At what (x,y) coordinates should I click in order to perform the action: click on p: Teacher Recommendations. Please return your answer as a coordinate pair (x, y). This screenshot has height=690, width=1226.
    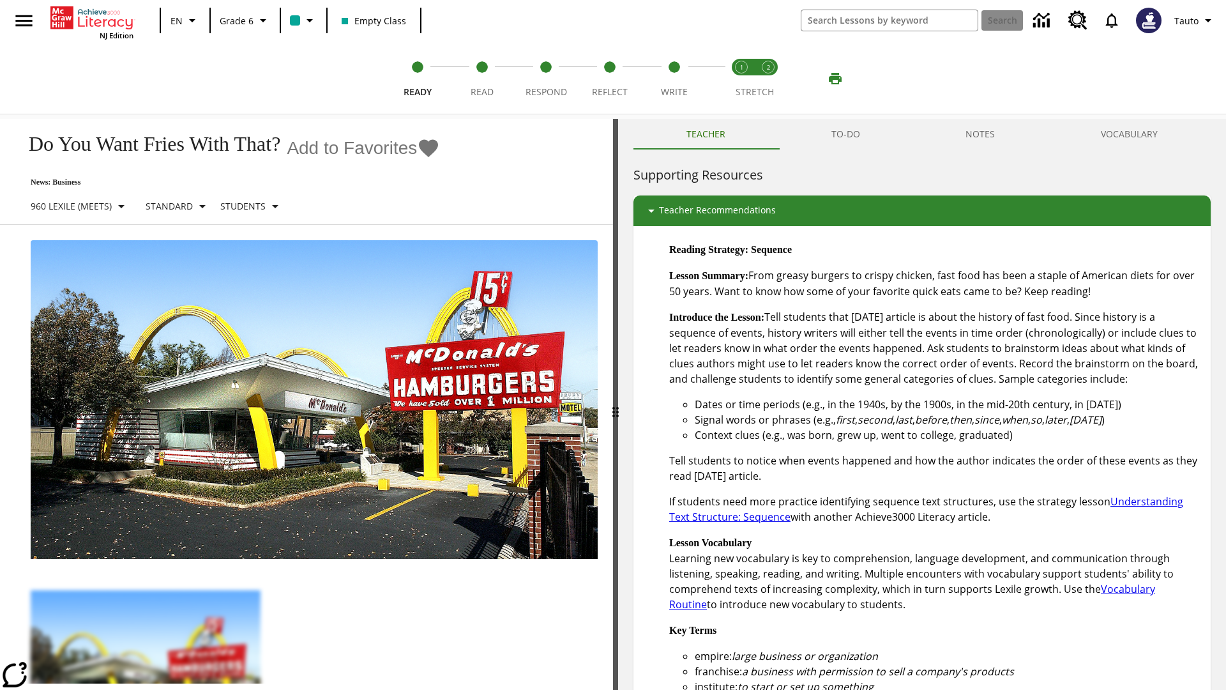
    Looking at the image, I should click on (717, 211).